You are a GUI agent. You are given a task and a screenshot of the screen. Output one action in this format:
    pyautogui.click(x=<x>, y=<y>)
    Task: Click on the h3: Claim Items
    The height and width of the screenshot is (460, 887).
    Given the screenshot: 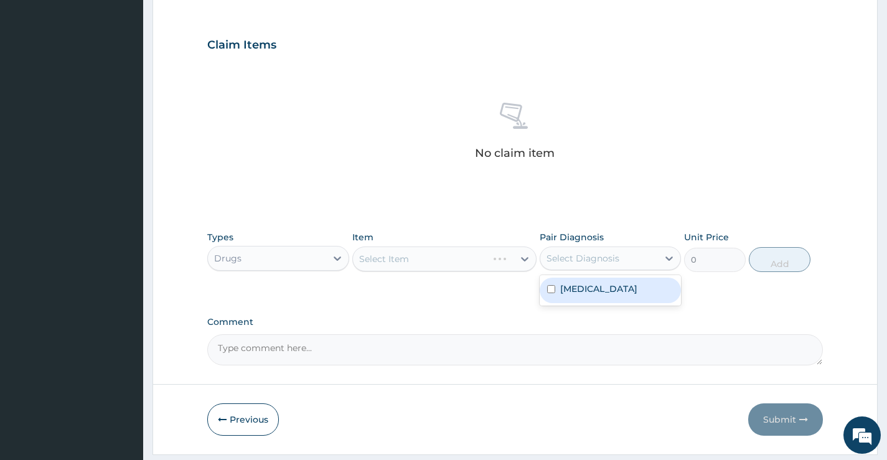 What is the action you would take?
    pyautogui.click(x=242, y=45)
    